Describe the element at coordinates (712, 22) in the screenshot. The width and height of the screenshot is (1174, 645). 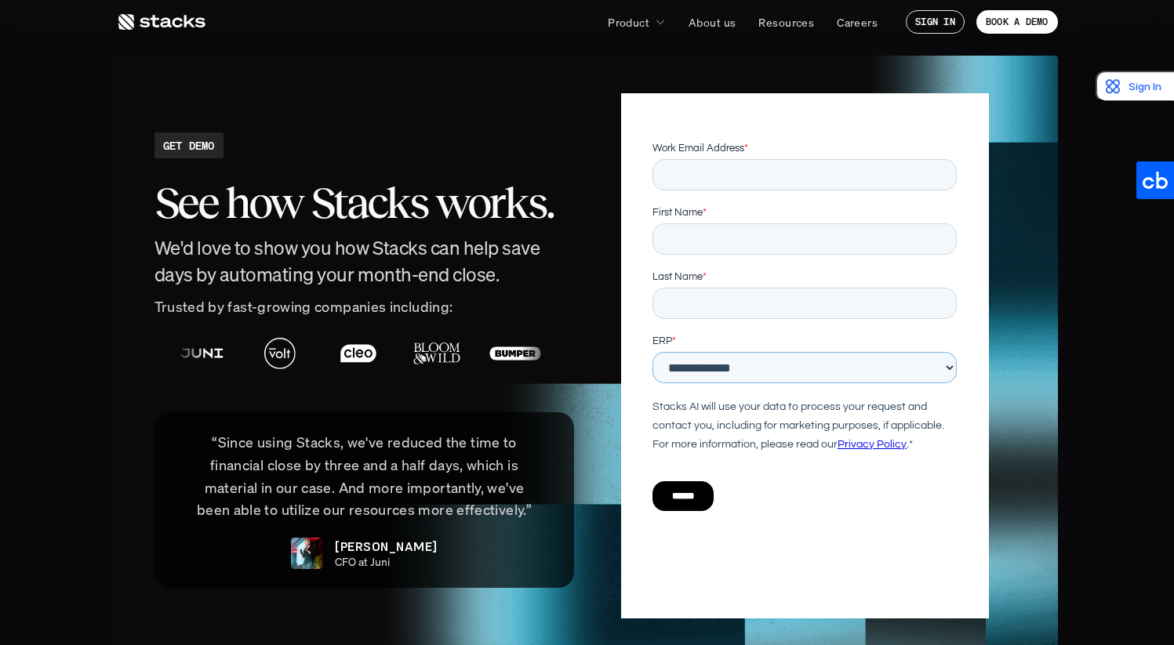
I see `a: About us` at that location.